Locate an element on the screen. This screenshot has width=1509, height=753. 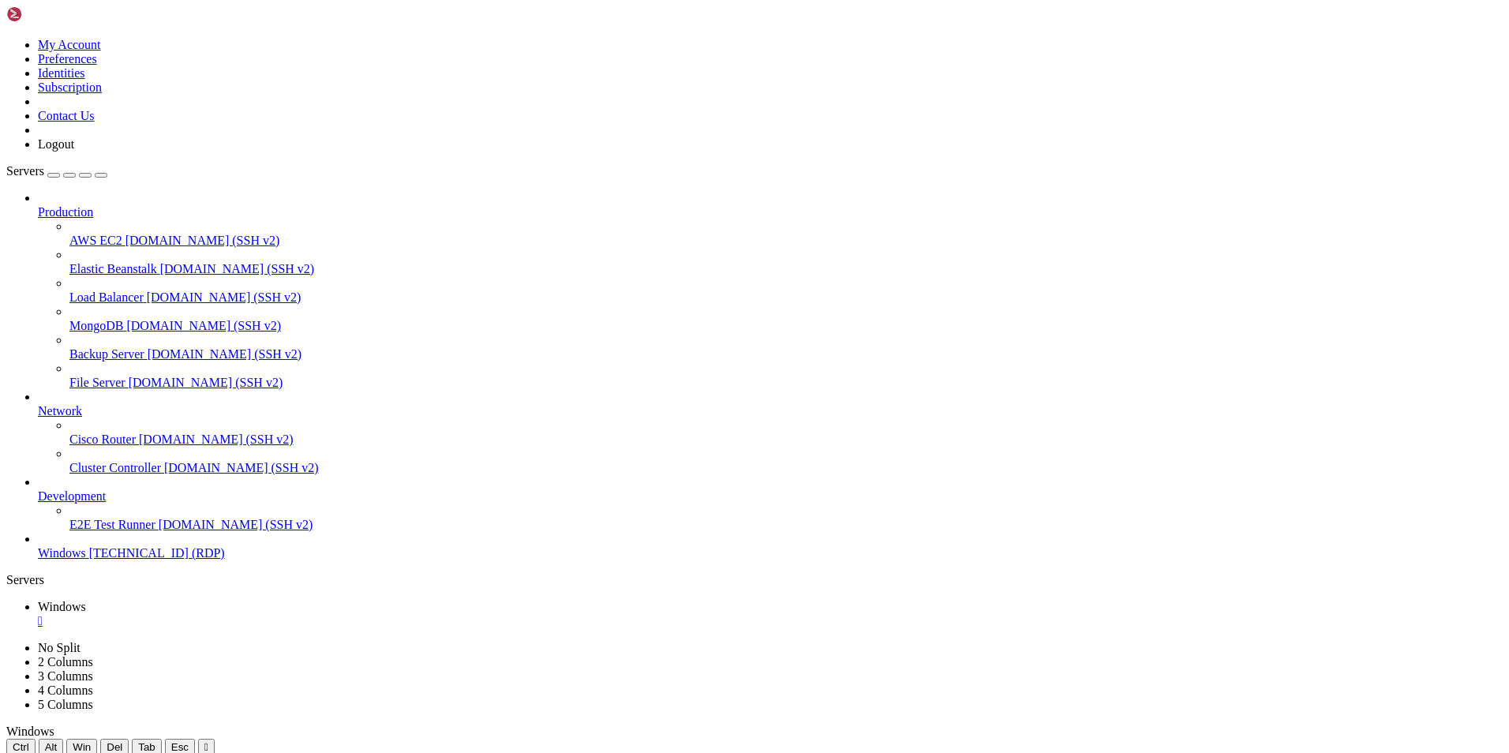
a: Logout is located at coordinates (56, 144).